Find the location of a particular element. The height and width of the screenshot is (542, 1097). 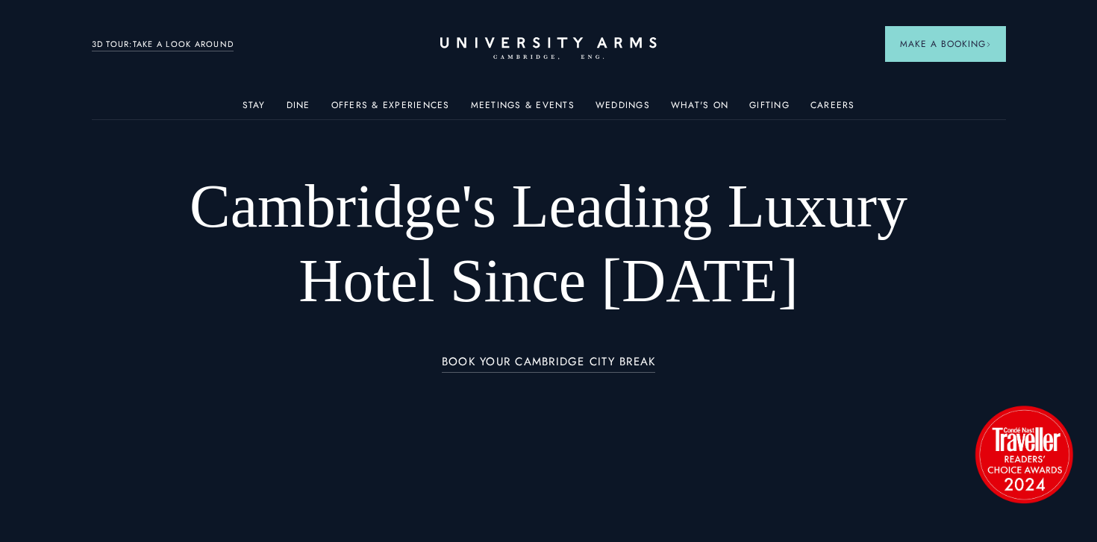

a: Weddings is located at coordinates (622, 110).